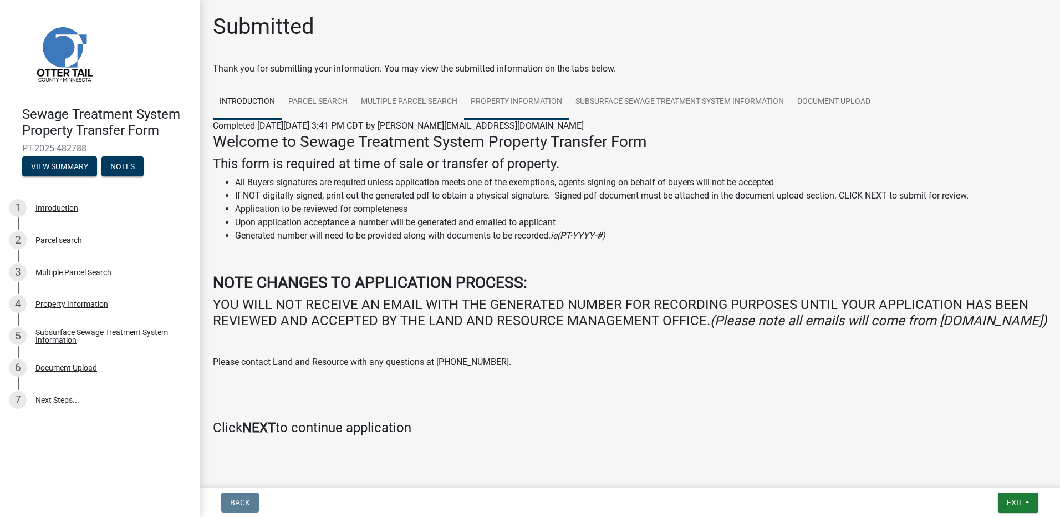  I want to click on div: 4, so click(18, 304).